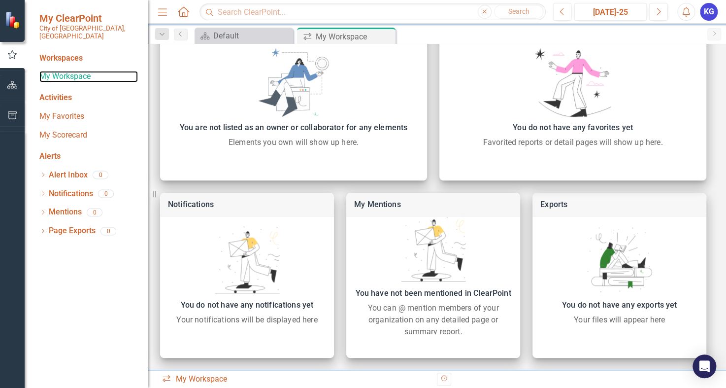 The width and height of the screenshot is (726, 388). What do you see at coordinates (89, 135) in the screenshot?
I see `a: My Scorecard` at bounding box center [89, 135].